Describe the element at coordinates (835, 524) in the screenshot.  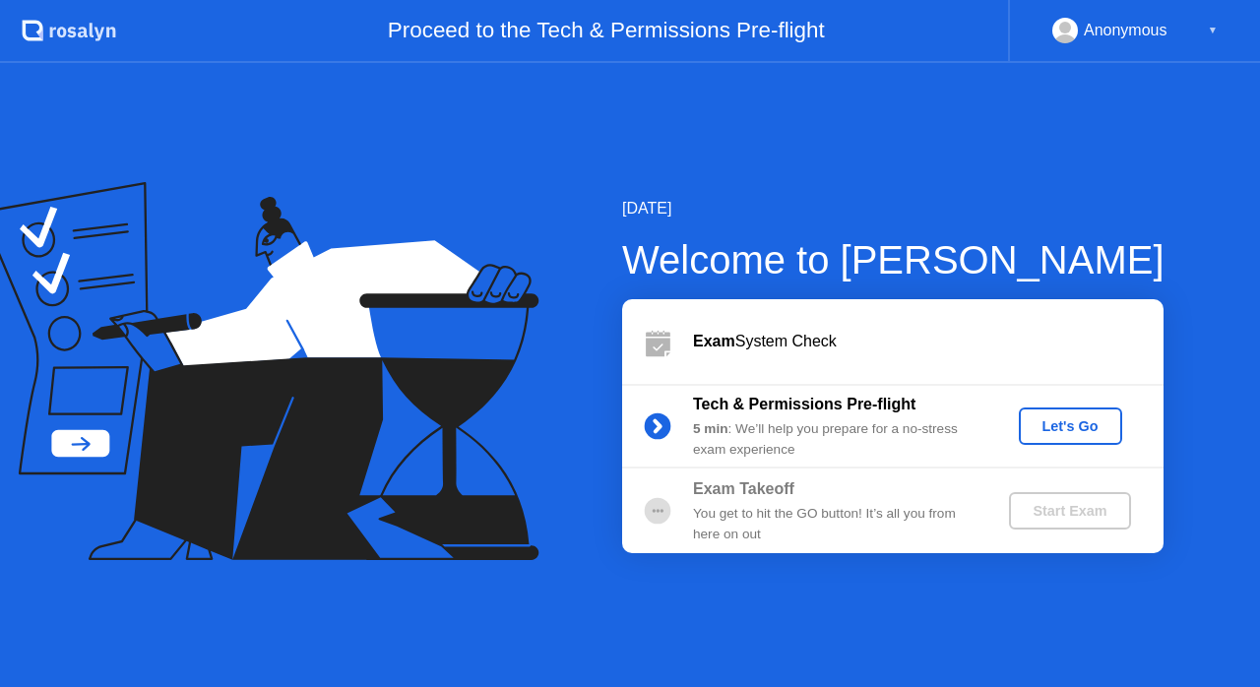
I see `div: You get to hit the GO button! It’s all you from here on out` at that location.